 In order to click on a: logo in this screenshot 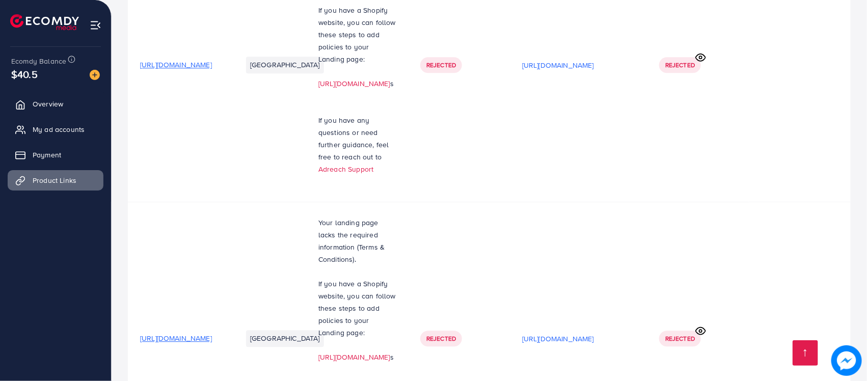, I will do `click(44, 22)`.